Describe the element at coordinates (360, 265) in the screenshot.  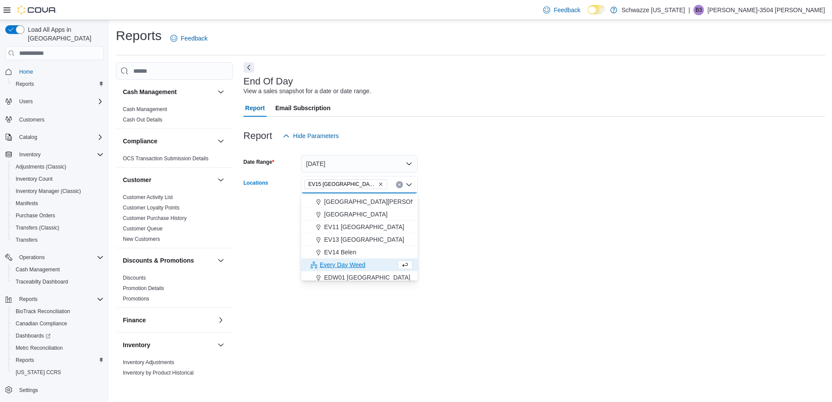
I see `button: Every Day Weed` at that location.